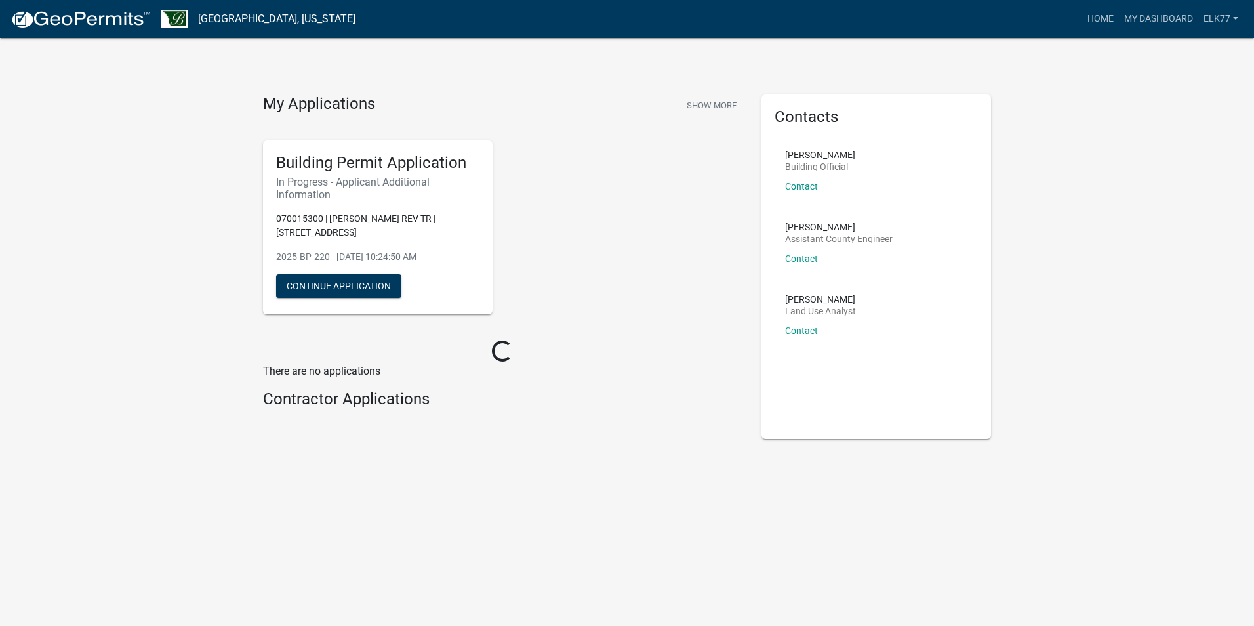  I want to click on h5: Contacts, so click(876, 117).